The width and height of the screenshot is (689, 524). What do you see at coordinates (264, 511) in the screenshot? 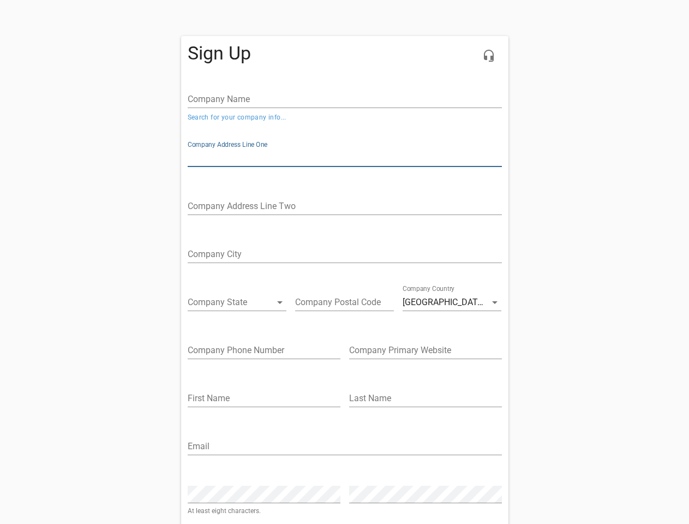
I see `p: At least eight characters.` at bounding box center [264, 511].